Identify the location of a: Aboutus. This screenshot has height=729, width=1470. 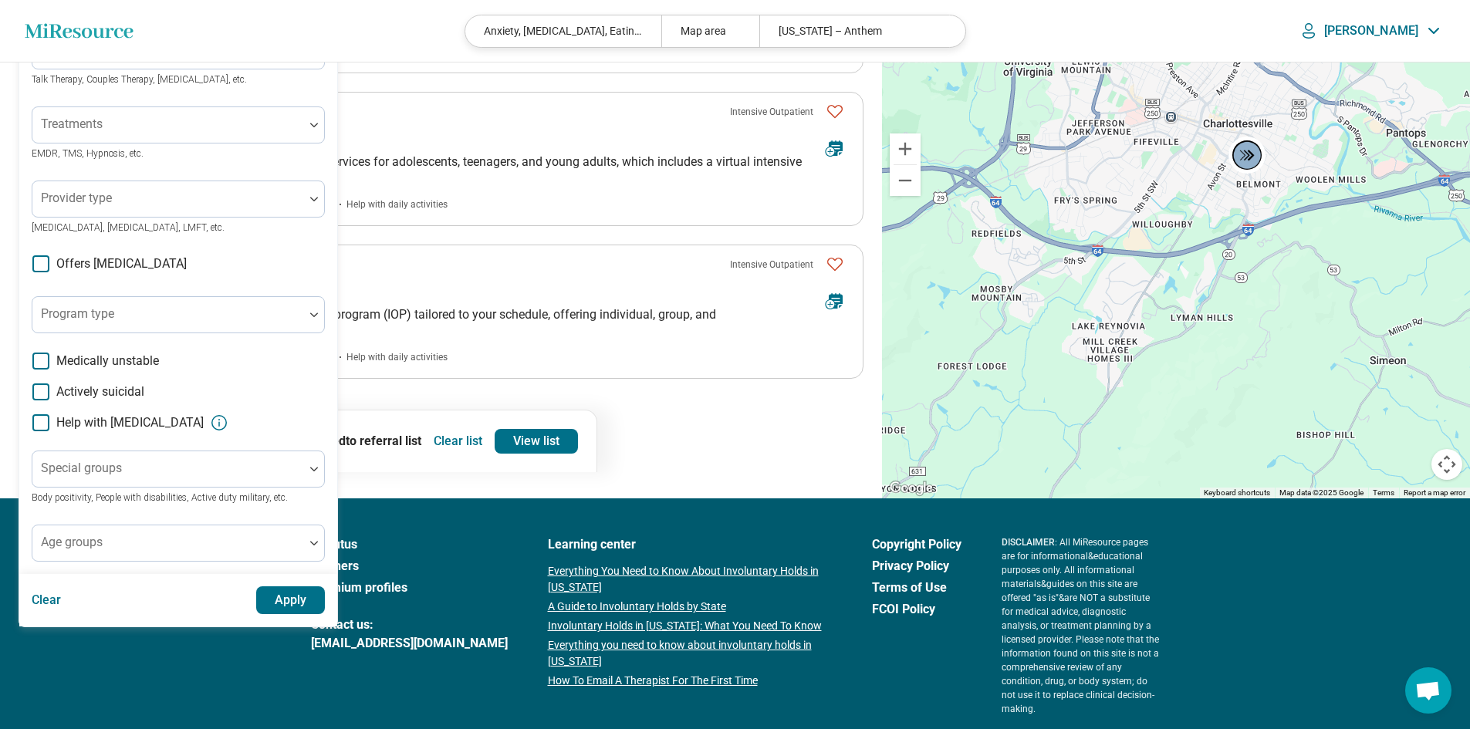
(409, 545).